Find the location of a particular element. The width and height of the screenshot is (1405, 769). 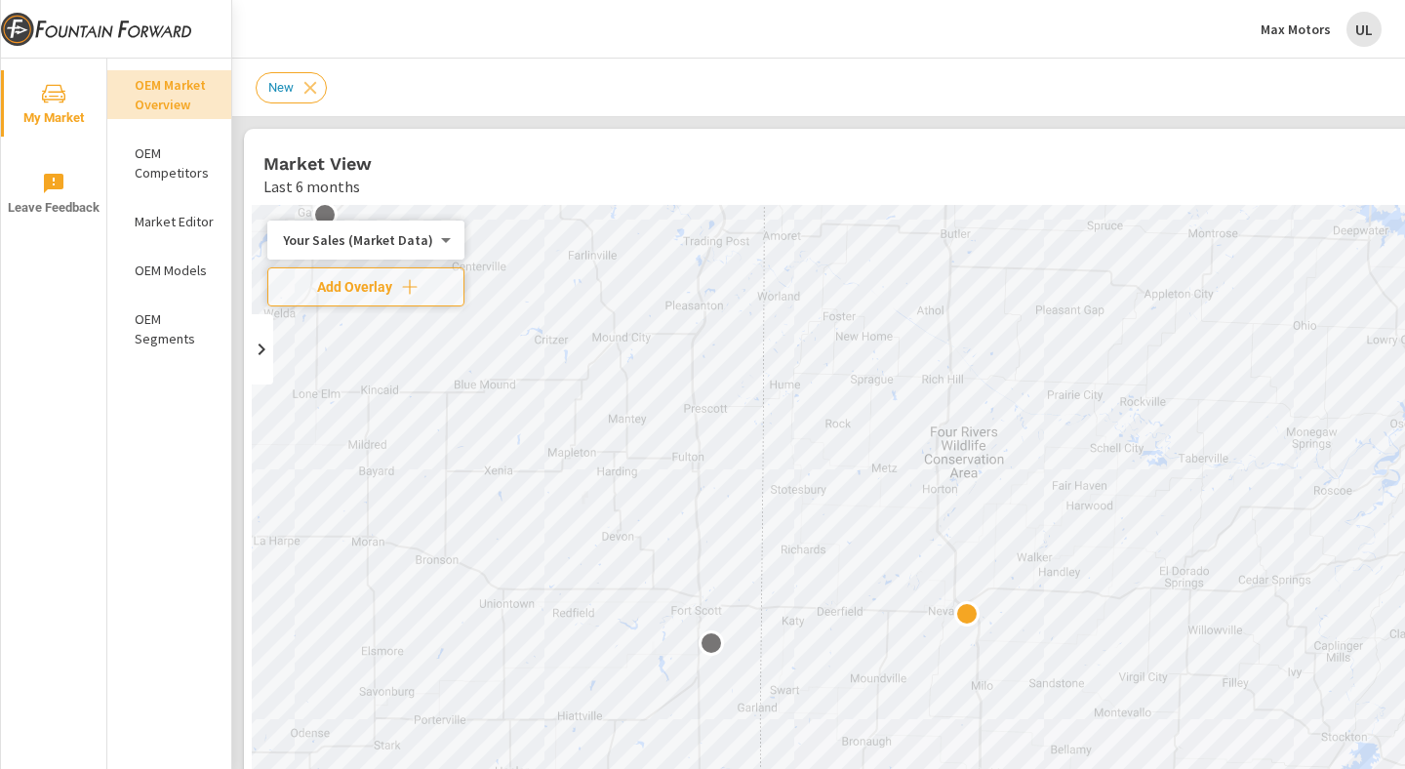

p: Last 6 months is located at coordinates (311, 186).